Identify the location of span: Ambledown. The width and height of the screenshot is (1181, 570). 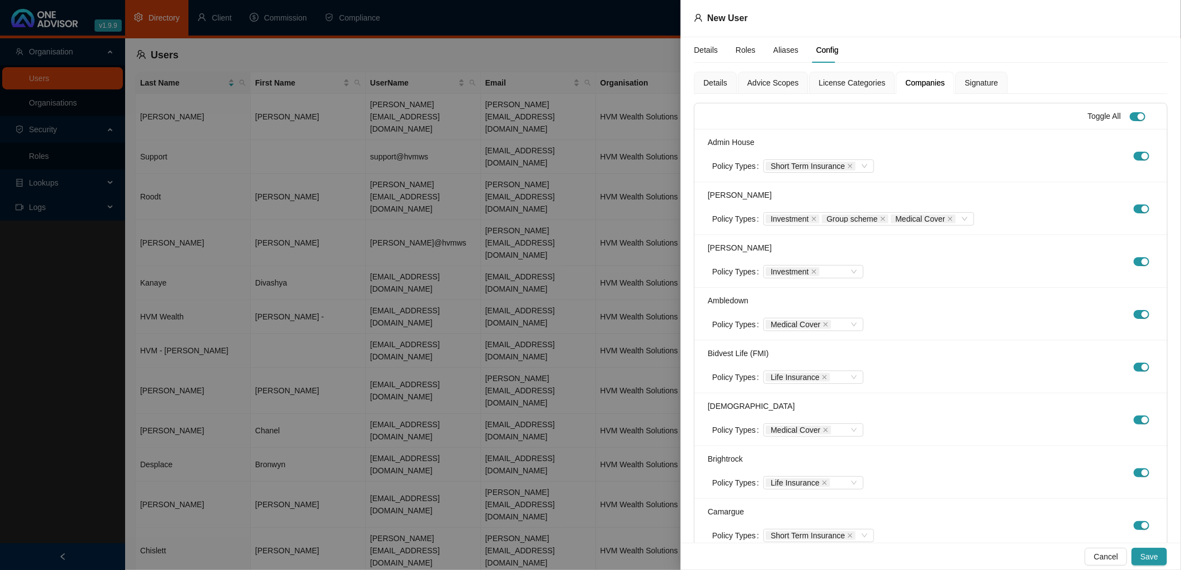
(728, 301).